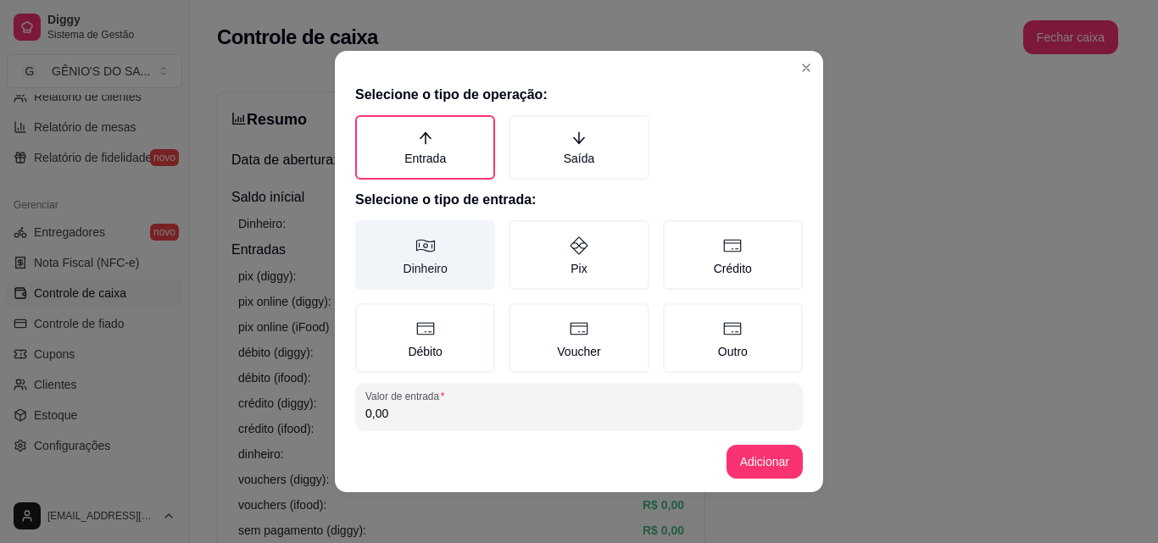 The image size is (1158, 543). Describe the element at coordinates (806, 68) in the screenshot. I see `button: Close` at that location.